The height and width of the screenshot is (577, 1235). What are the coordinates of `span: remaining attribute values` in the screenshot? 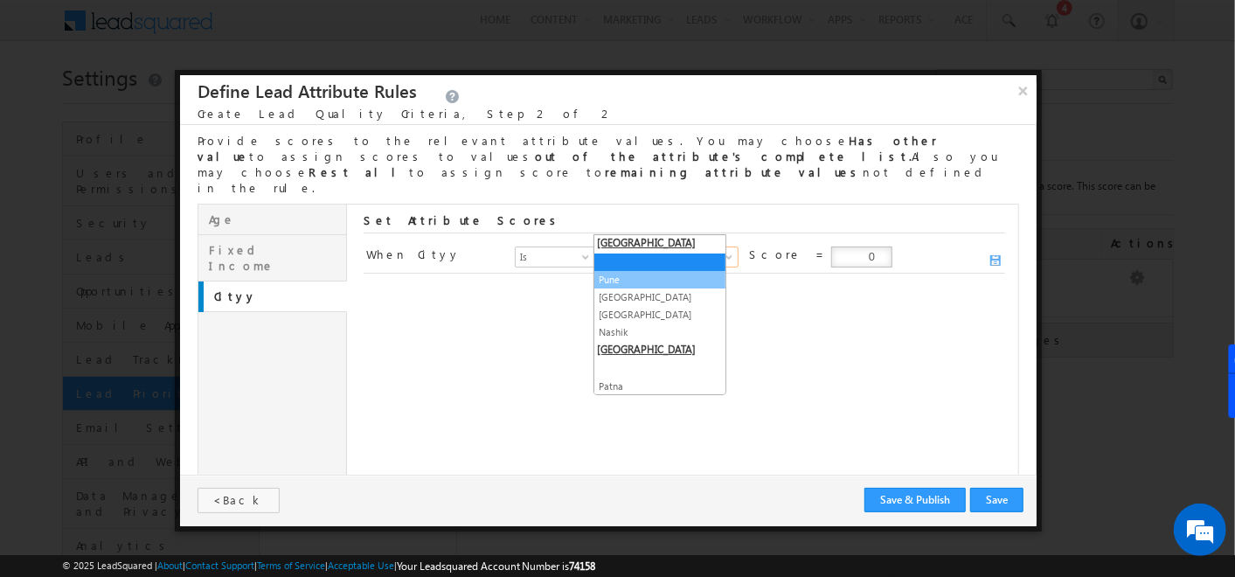 It's located at (733, 171).